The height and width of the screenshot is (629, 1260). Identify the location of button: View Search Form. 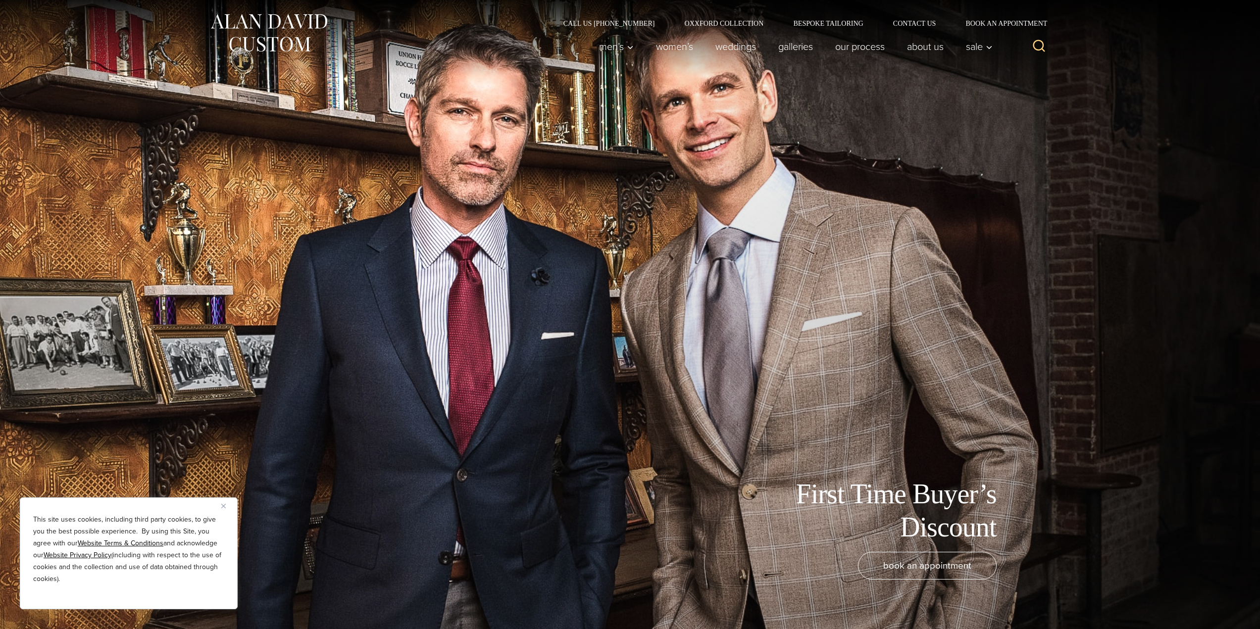
(1039, 47).